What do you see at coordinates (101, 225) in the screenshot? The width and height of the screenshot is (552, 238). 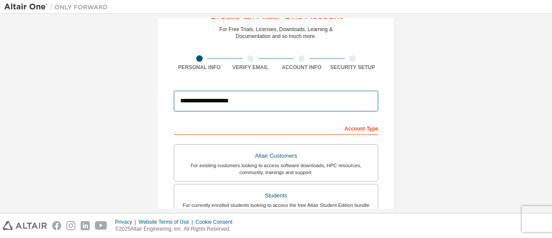 I see `img: youtube.svg` at bounding box center [101, 225].